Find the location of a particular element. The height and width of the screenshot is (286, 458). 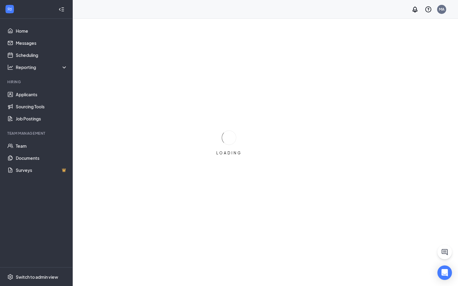

a: SurveysCrown is located at coordinates (42, 170).